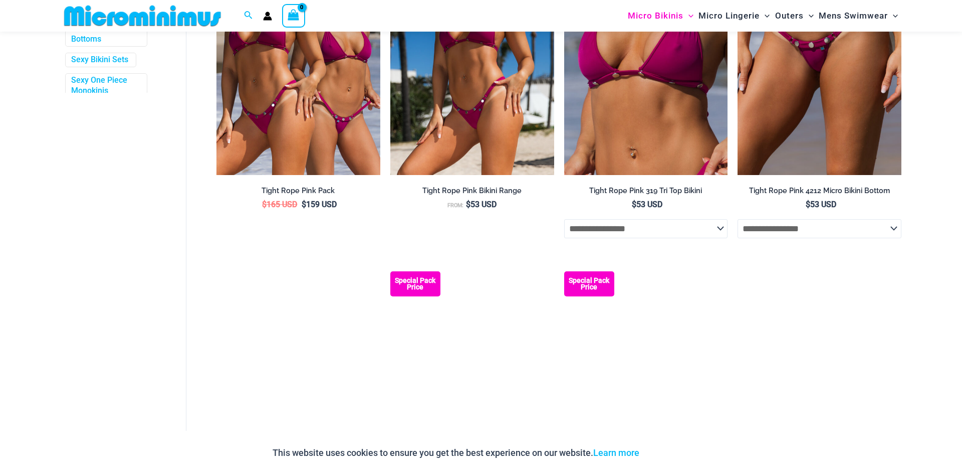 This screenshot has width=962, height=475. Describe the element at coordinates (646, 192) in the screenshot. I see `a: Tight Rope Pink 319 Tri Top Bikini` at that location.